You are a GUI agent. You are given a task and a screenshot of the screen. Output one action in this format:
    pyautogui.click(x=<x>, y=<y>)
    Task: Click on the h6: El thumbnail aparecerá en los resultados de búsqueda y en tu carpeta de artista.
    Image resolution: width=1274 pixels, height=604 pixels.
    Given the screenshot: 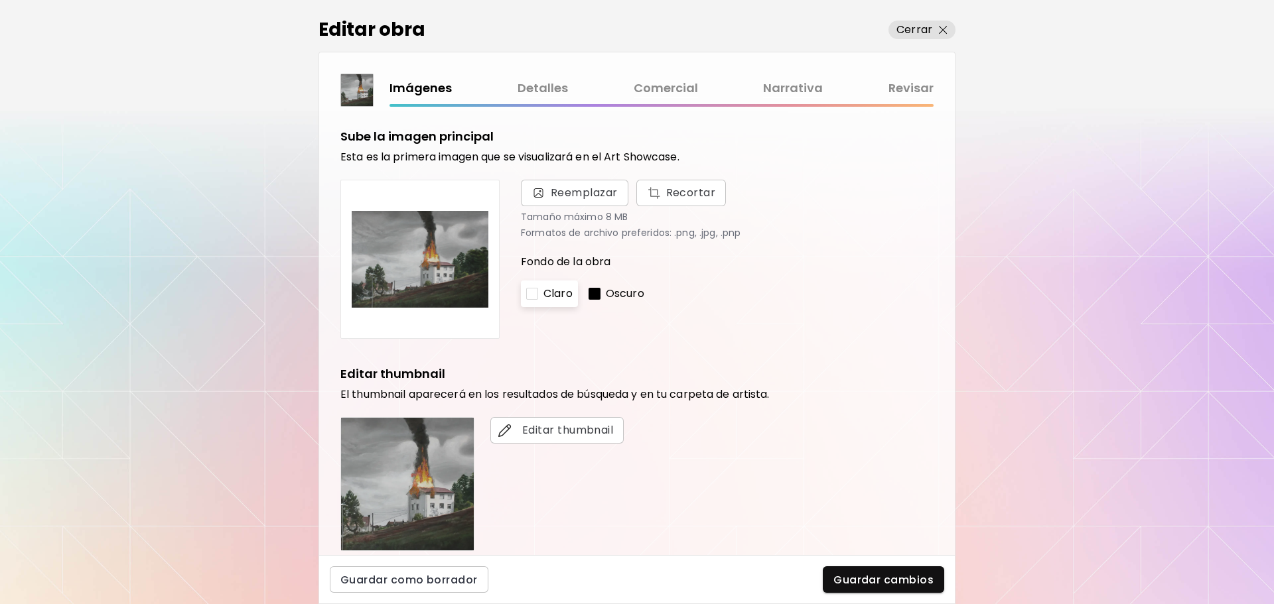 What is the action you would take?
    pyautogui.click(x=637, y=395)
    